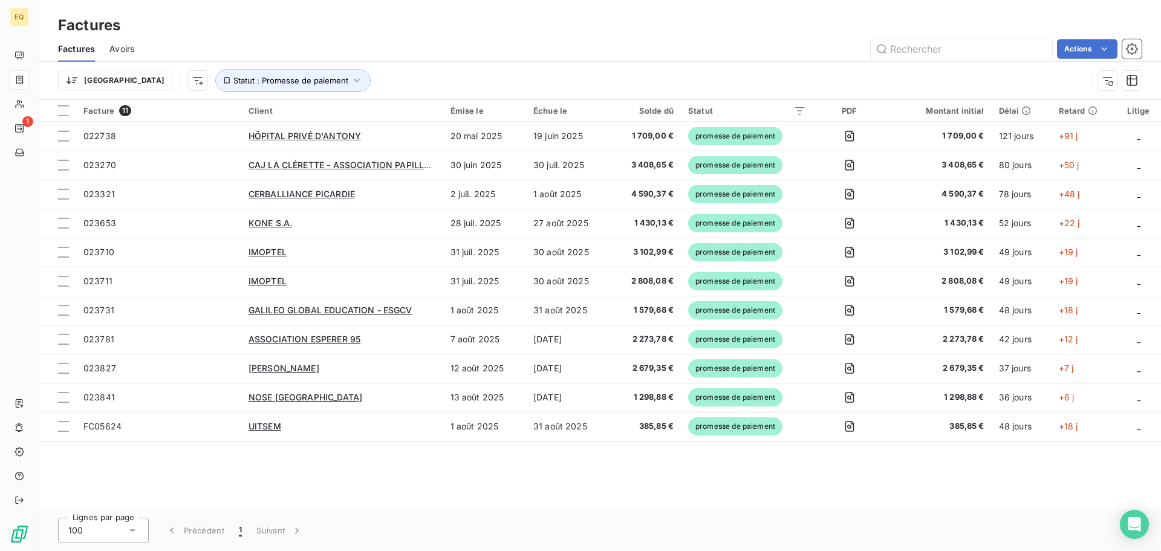  Describe the element at coordinates (849, 111) in the screenshot. I see `div: PDF` at that location.